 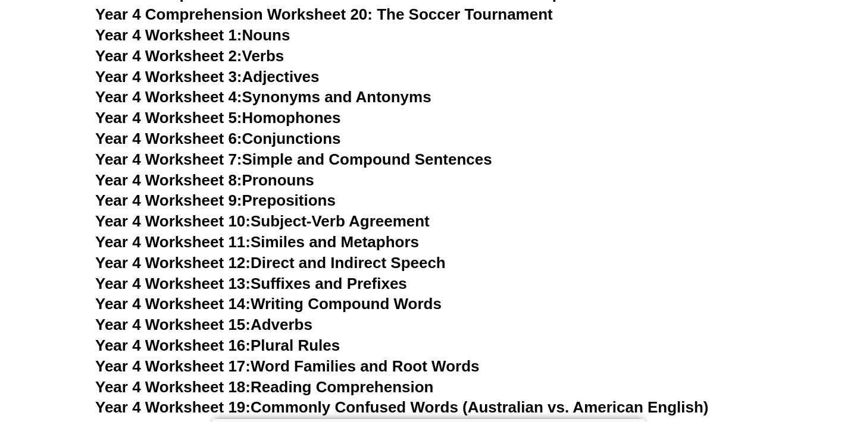 What do you see at coordinates (215, 201) in the screenshot?
I see `a: Year 4 Worksheet 9:Prepositions` at bounding box center [215, 201].